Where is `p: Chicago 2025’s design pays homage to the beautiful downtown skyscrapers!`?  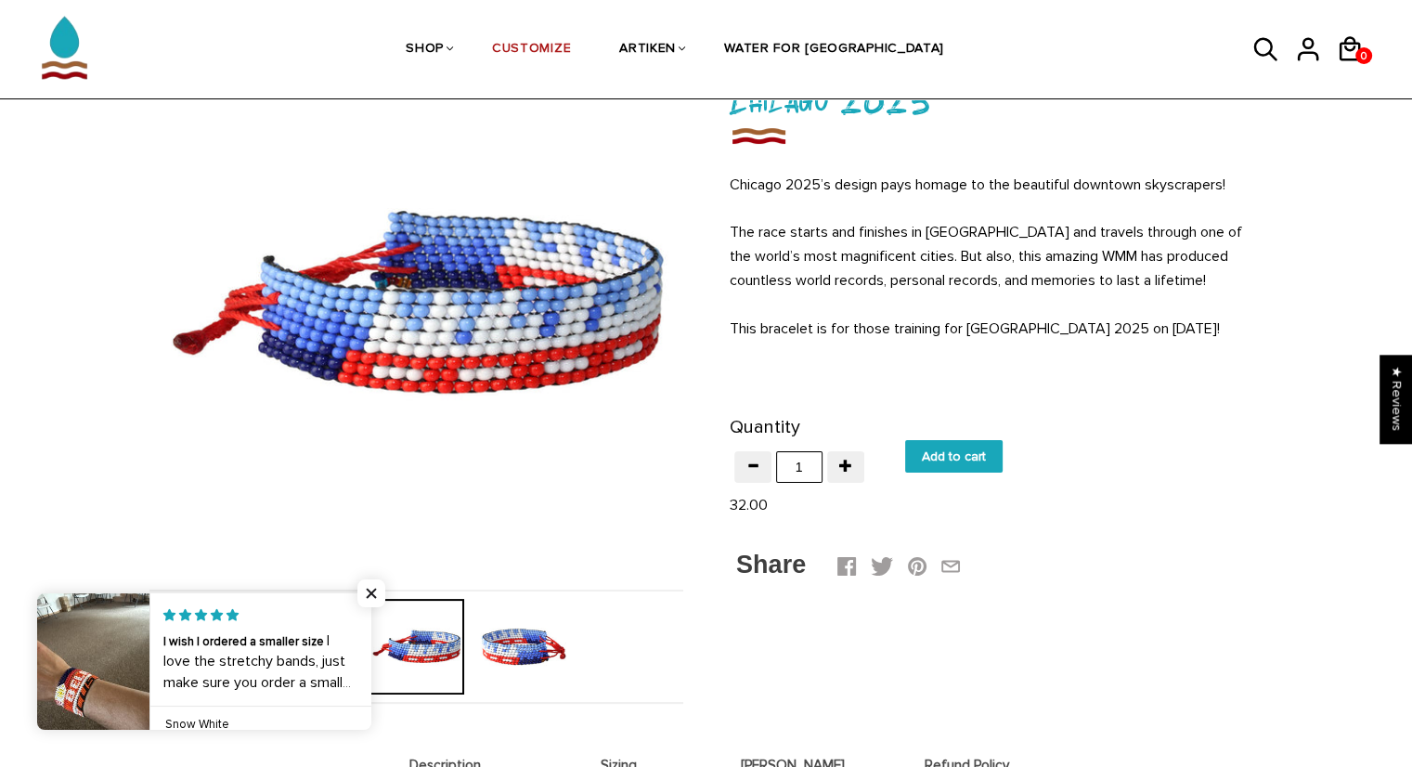 p: Chicago 2025’s design pays homage to the beautiful downtown skyscrapers! is located at coordinates (996, 185).